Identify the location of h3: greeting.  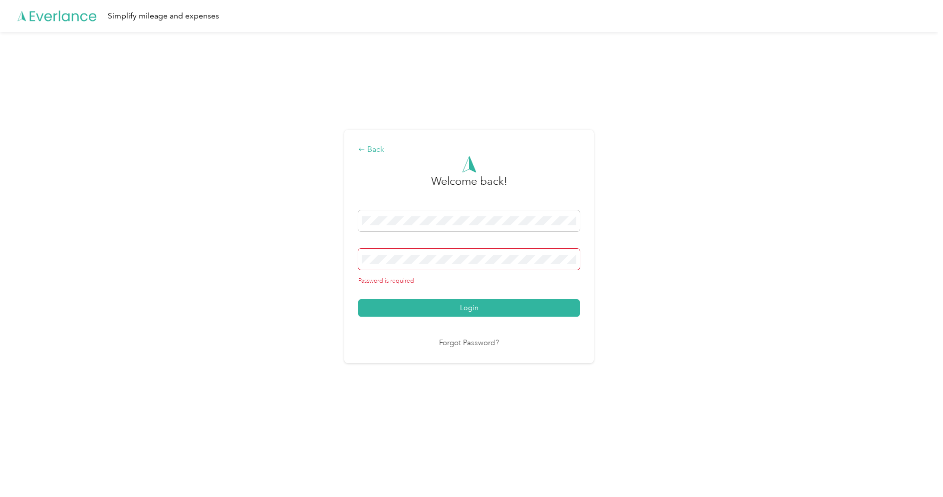
(469, 186).